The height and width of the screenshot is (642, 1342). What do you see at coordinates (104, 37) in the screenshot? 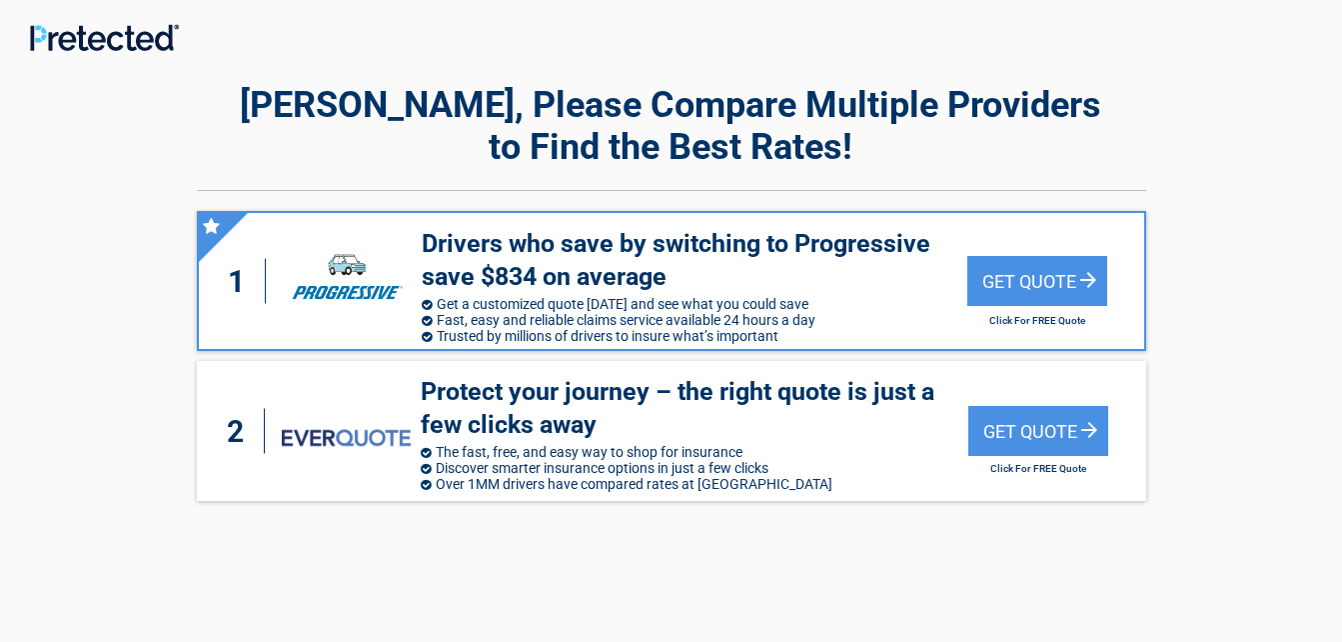
I see `img: Main Logo` at bounding box center [104, 37].